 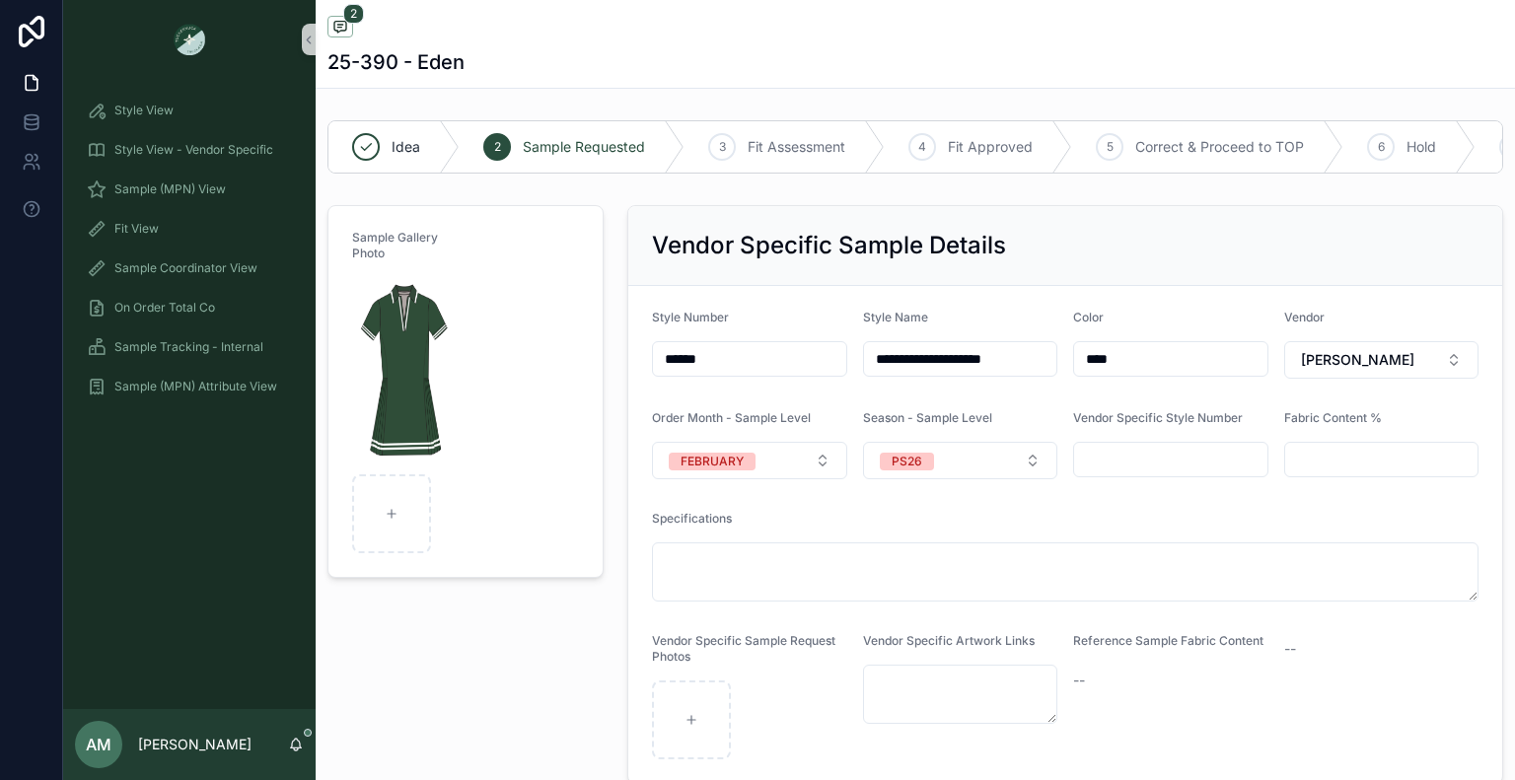 What do you see at coordinates (731, 417) in the screenshot?
I see `span: Order Month - Sample Level` at bounding box center [731, 417].